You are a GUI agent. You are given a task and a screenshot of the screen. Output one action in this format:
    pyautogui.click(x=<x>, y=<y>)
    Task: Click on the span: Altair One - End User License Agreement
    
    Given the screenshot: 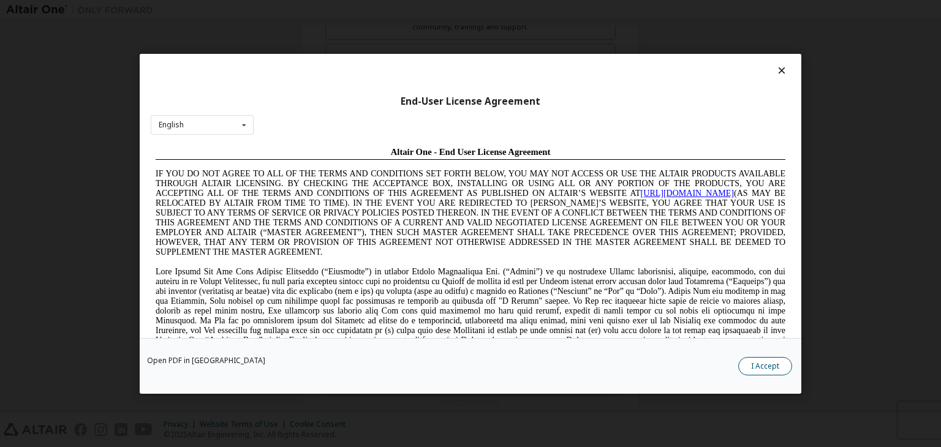 What is the action you would take?
    pyautogui.click(x=320, y=10)
    